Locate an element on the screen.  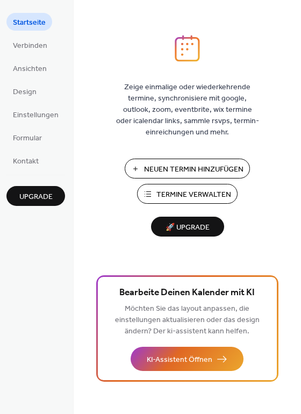
a: Kontakt is located at coordinates (26, 160).